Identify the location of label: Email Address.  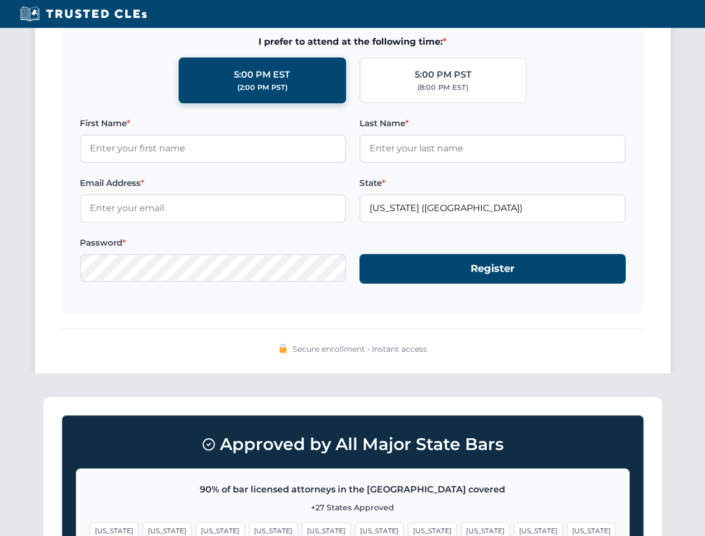
(213, 183).